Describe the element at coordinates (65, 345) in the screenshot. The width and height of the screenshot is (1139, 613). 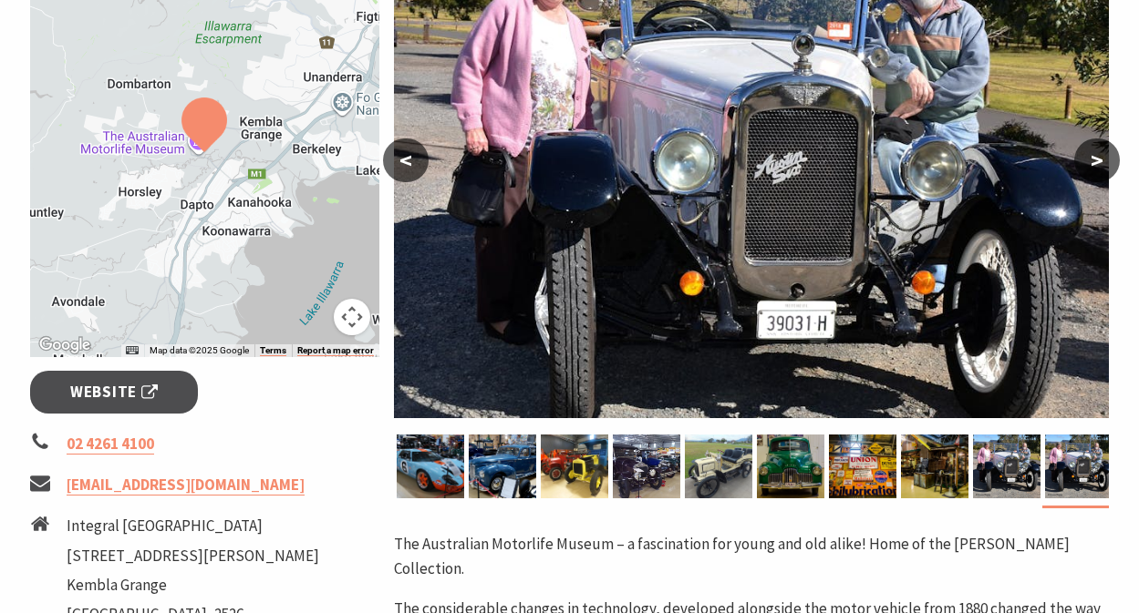
I see `a: Click to see this area on Google Maps` at that location.